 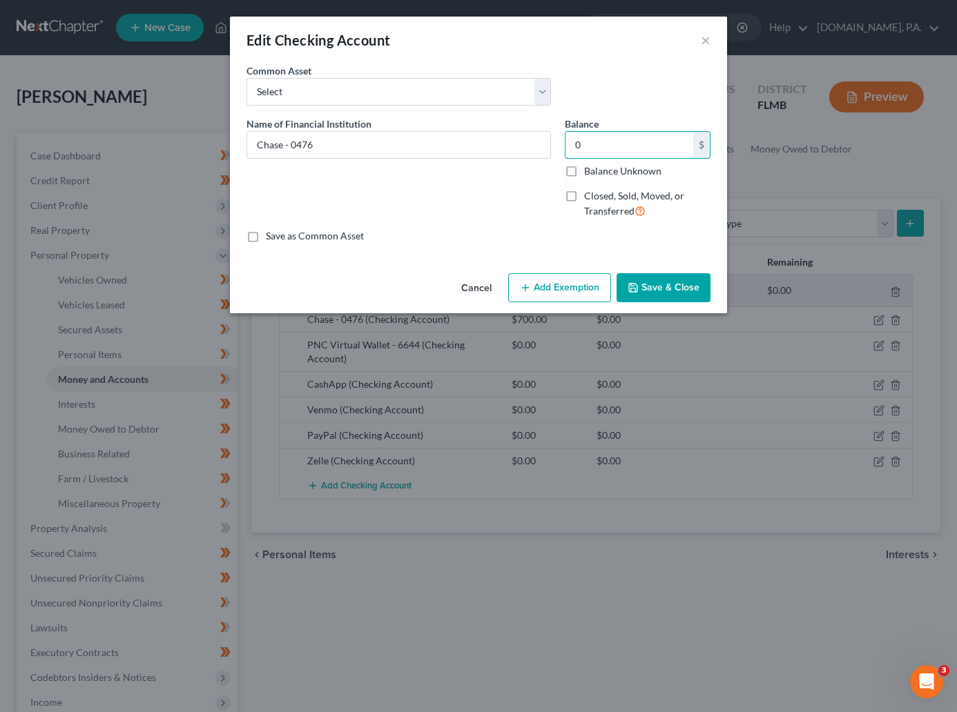 I want to click on input: 0.00, so click(x=629, y=145).